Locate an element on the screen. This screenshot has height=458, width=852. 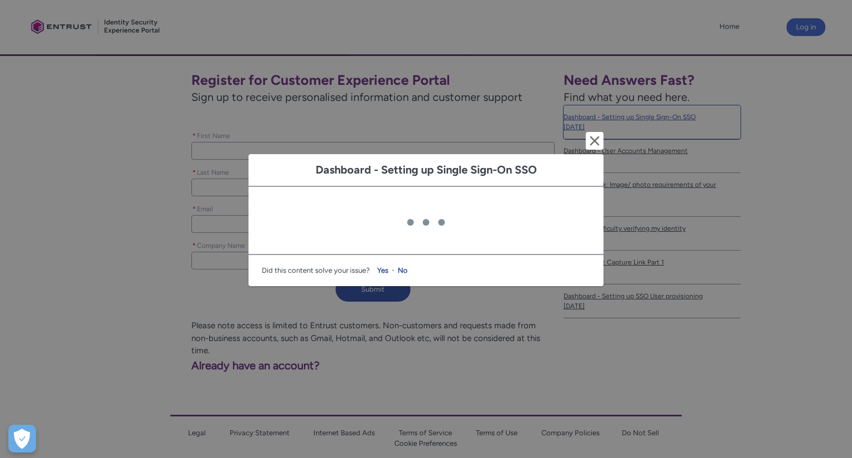
span: Did this content solve your issue? is located at coordinates (318, 270).